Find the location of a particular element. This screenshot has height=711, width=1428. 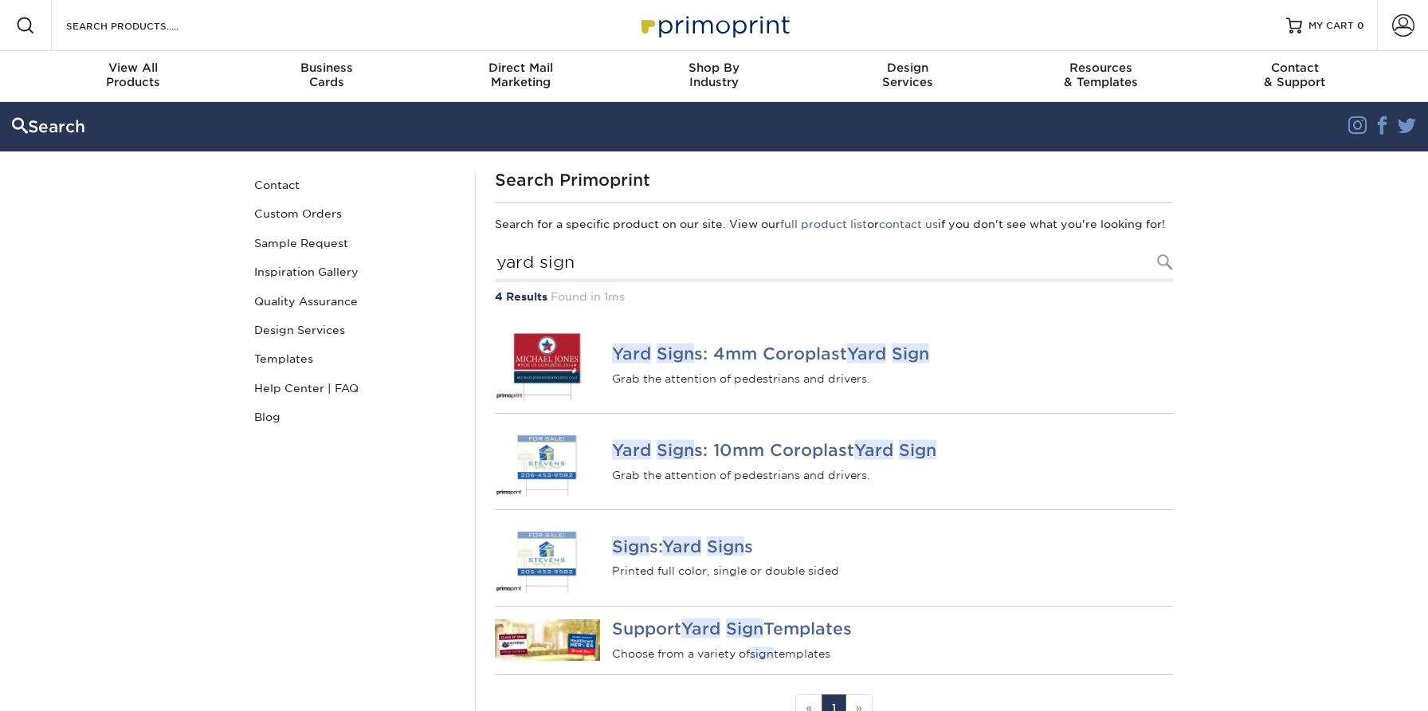

a: contact us is located at coordinates (908, 224).